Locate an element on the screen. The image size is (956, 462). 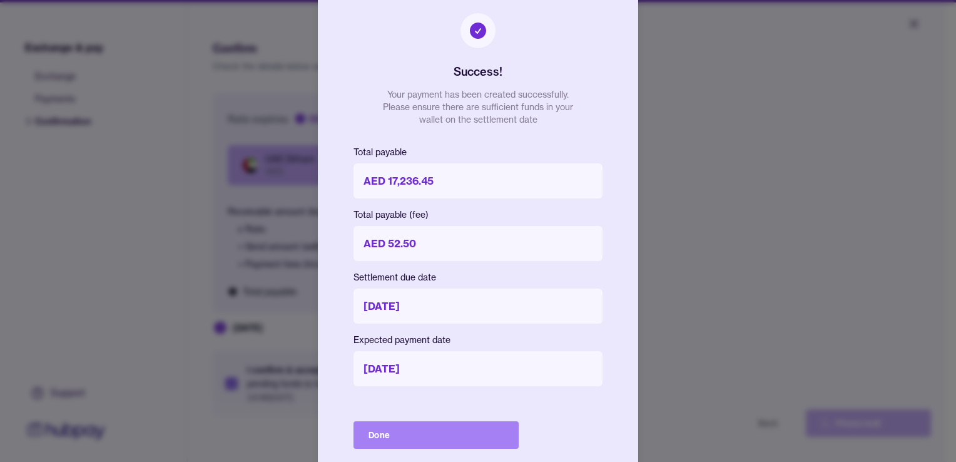
button: Done is located at coordinates (436, 435).